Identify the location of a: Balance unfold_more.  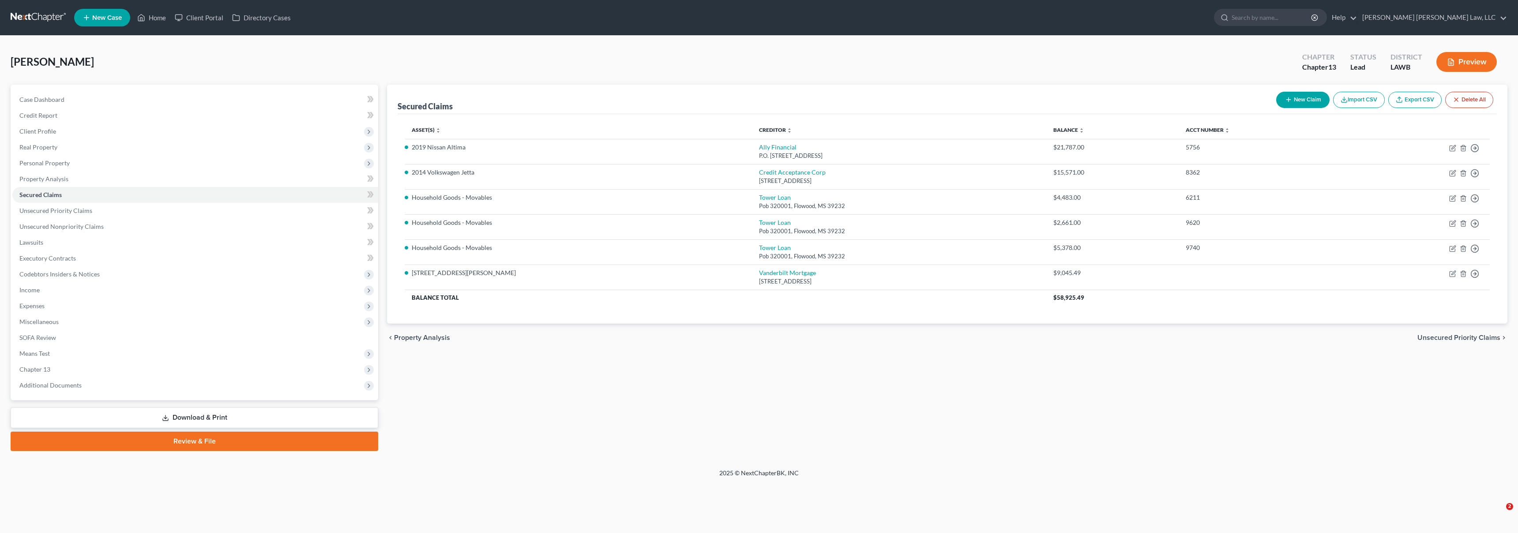
(1069, 130).